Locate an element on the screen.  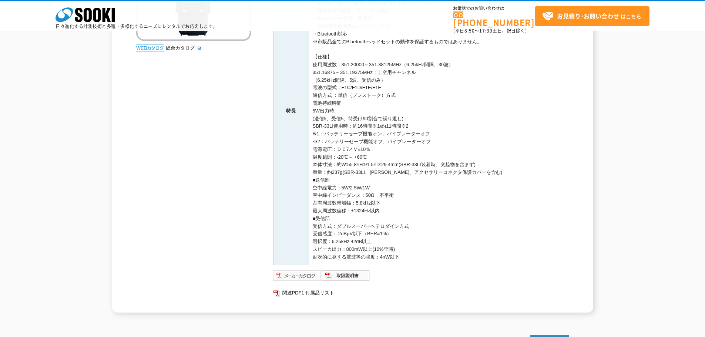
span: お電話でのお問い合わせは is located at coordinates (494, 9).